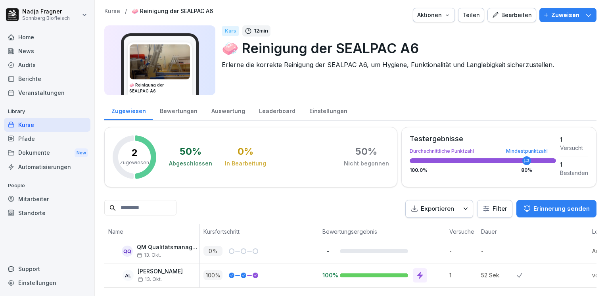 This screenshot has width=606, height=296. I want to click on div: Durchschnittliche Punktzahl, so click(483, 151).